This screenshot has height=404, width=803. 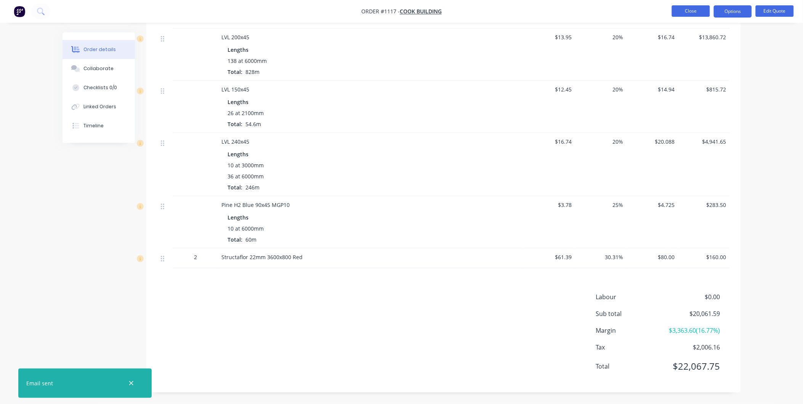 What do you see at coordinates (692, 331) in the screenshot?
I see `span: $3,363.60 ( 16.77 %)` at bounding box center [692, 331].